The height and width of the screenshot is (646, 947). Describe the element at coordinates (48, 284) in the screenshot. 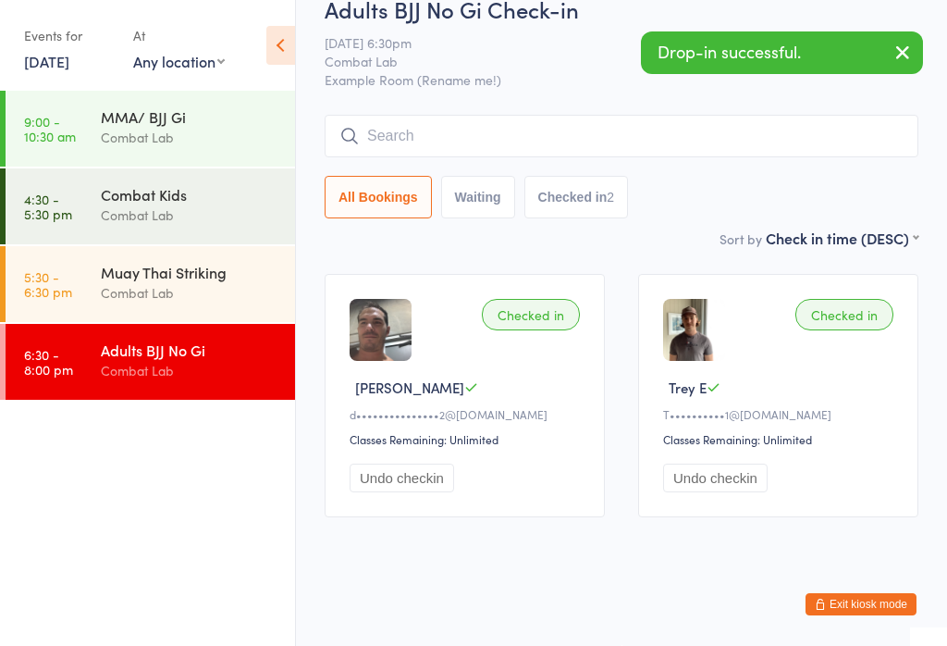

I see `time: 5:30 - 6:30 pm` at that location.